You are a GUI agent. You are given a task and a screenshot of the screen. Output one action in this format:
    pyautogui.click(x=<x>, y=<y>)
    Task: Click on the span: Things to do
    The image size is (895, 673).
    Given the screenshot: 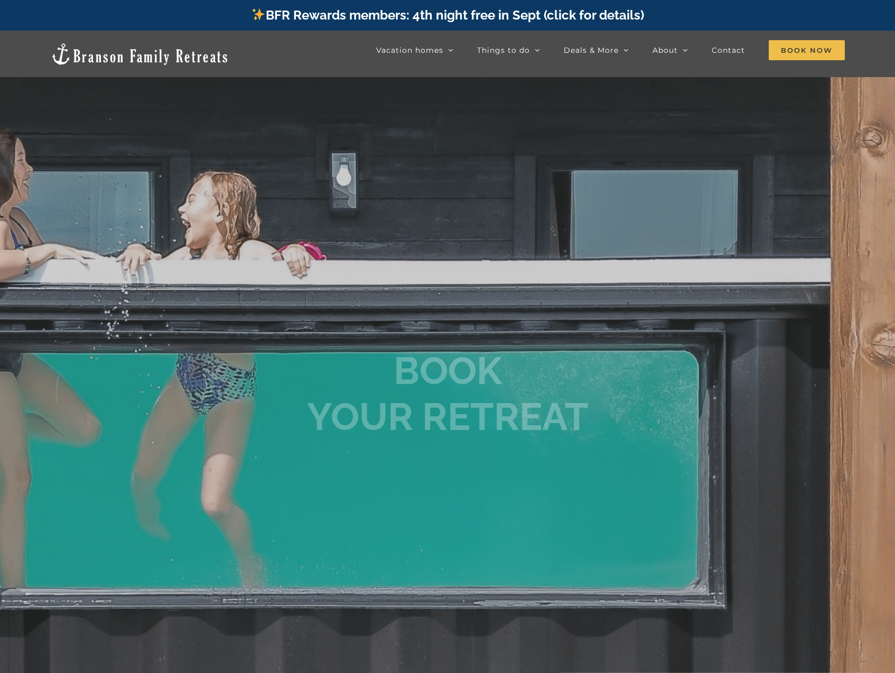 What is the action you would take?
    pyautogui.click(x=504, y=50)
    